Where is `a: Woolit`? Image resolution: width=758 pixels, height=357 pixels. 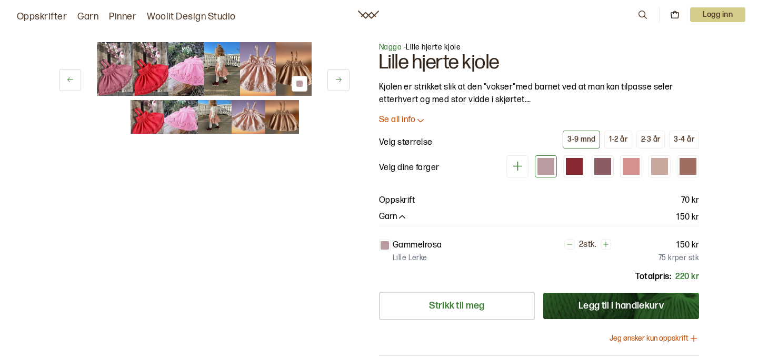 a: Woolit is located at coordinates (369, 15).